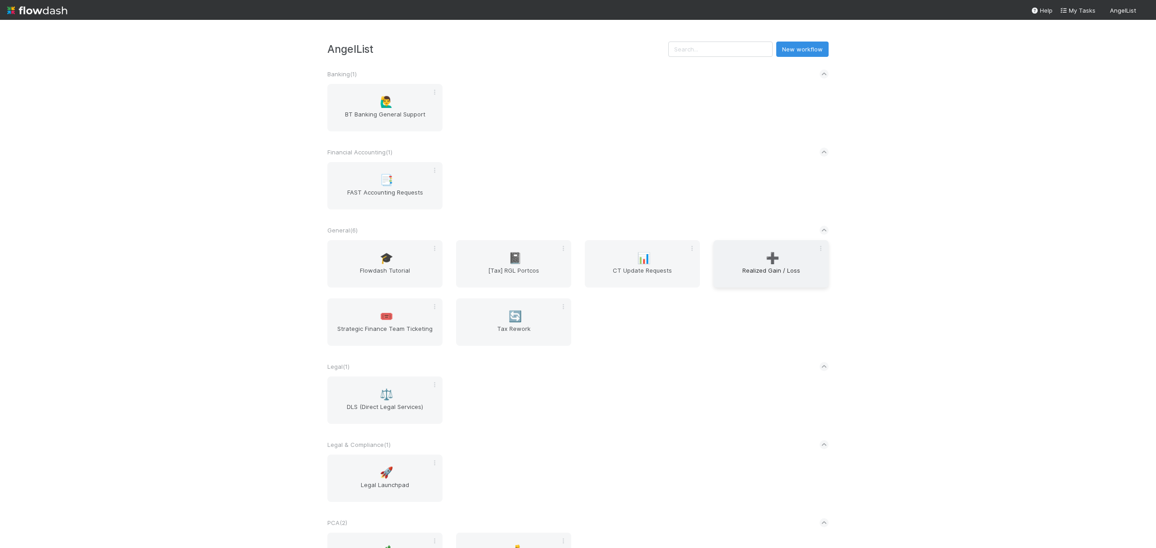  Describe the element at coordinates (360, 152) in the screenshot. I see `span: Financial Accounting ( 1 )` at that location.